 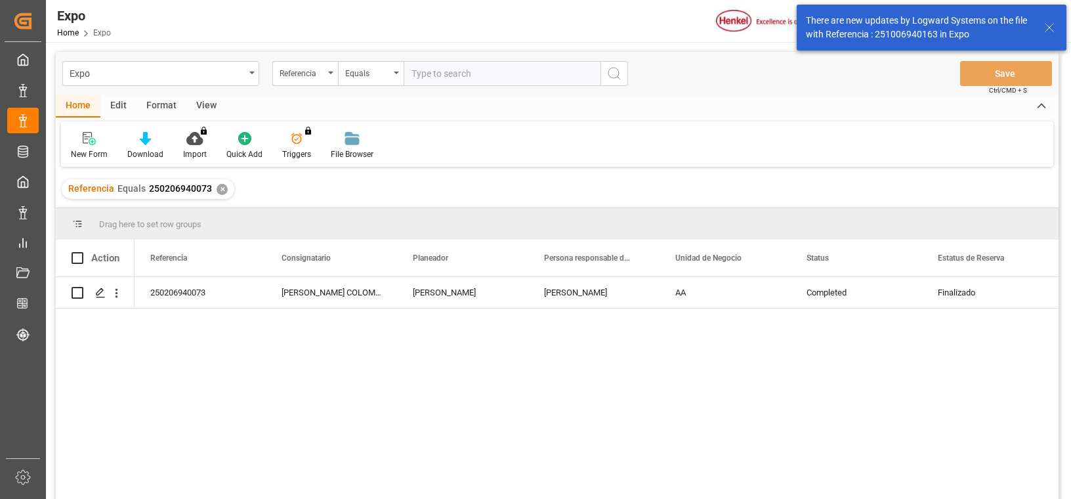 I want to click on div: Press SPACE to select this row., so click(x=95, y=293).